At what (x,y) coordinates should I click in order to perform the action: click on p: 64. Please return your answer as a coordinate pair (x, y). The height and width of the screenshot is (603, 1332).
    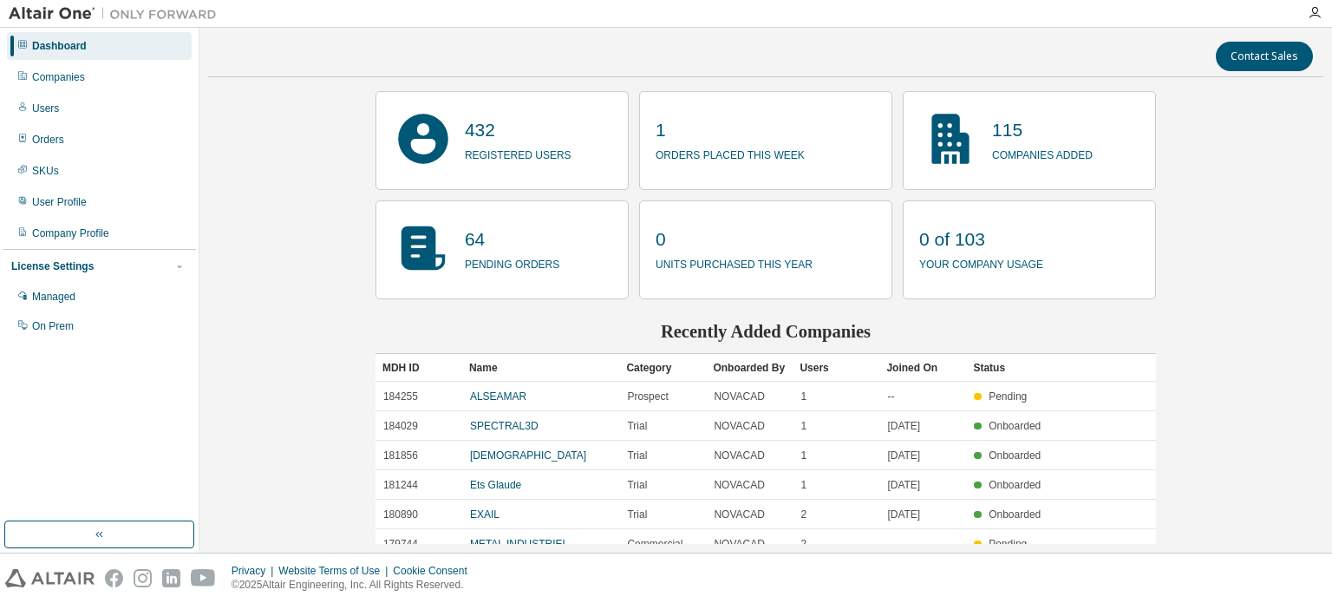
    Looking at the image, I should click on (512, 239).